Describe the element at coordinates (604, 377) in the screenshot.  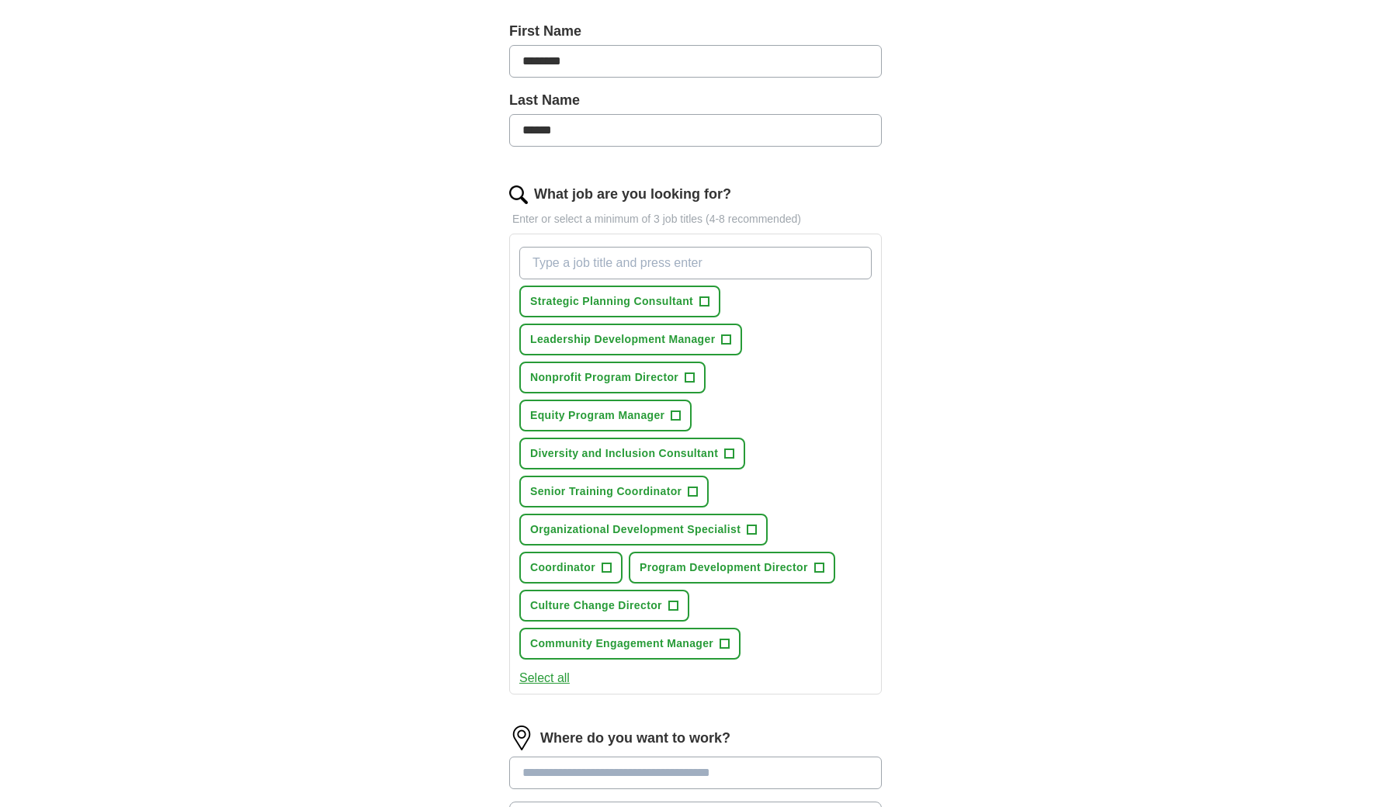
I see `span: Nonprofit Program Director` at that location.